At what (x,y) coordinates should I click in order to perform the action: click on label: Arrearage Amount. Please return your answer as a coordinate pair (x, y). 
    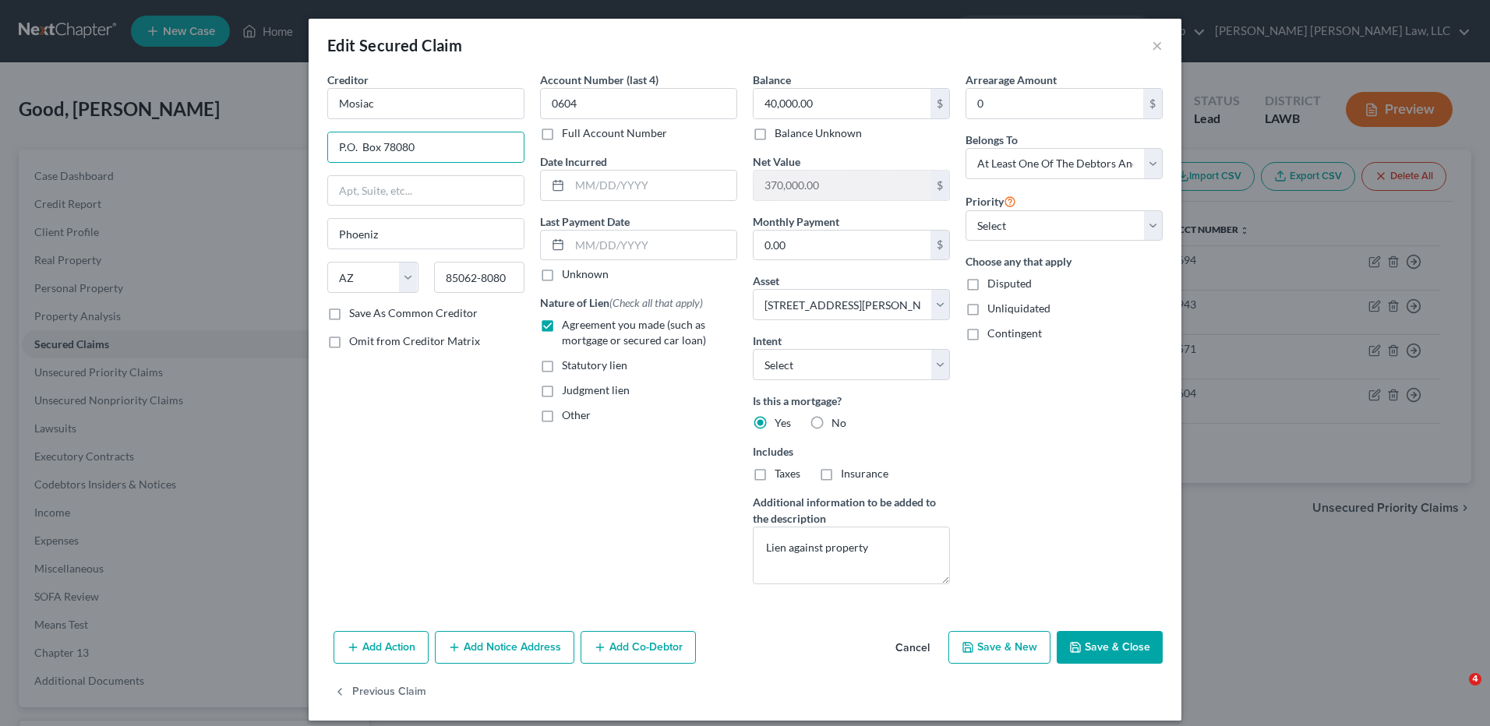
    Looking at the image, I should click on (1011, 79).